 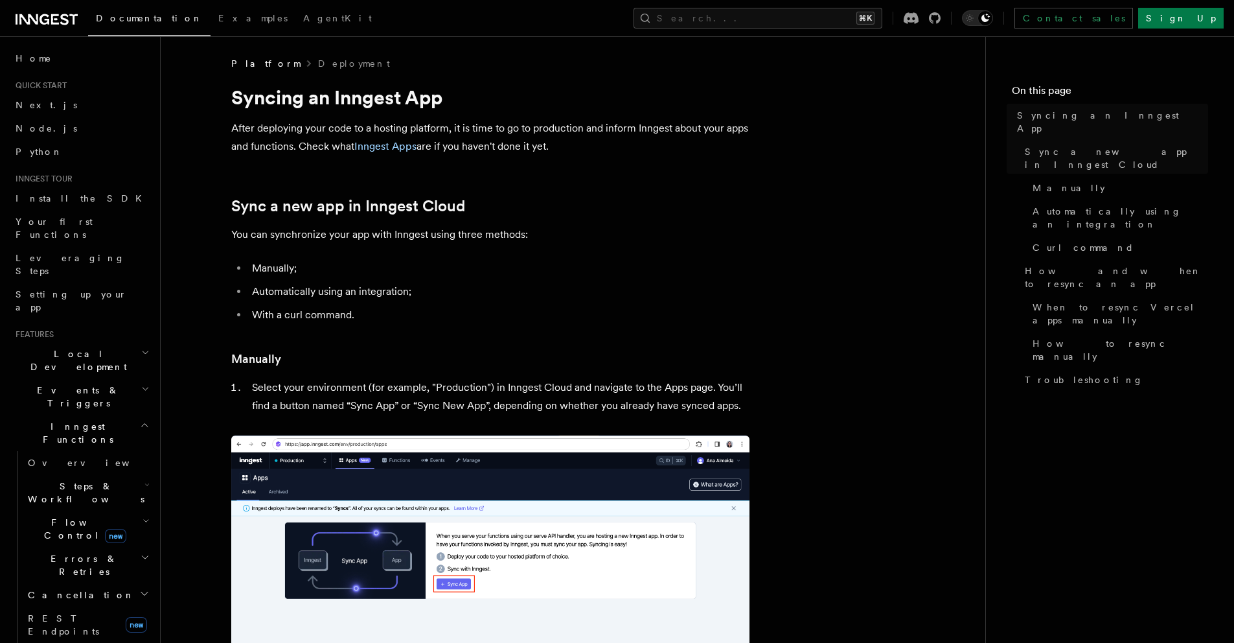 I want to click on span: Cancellation, so click(x=78, y=595).